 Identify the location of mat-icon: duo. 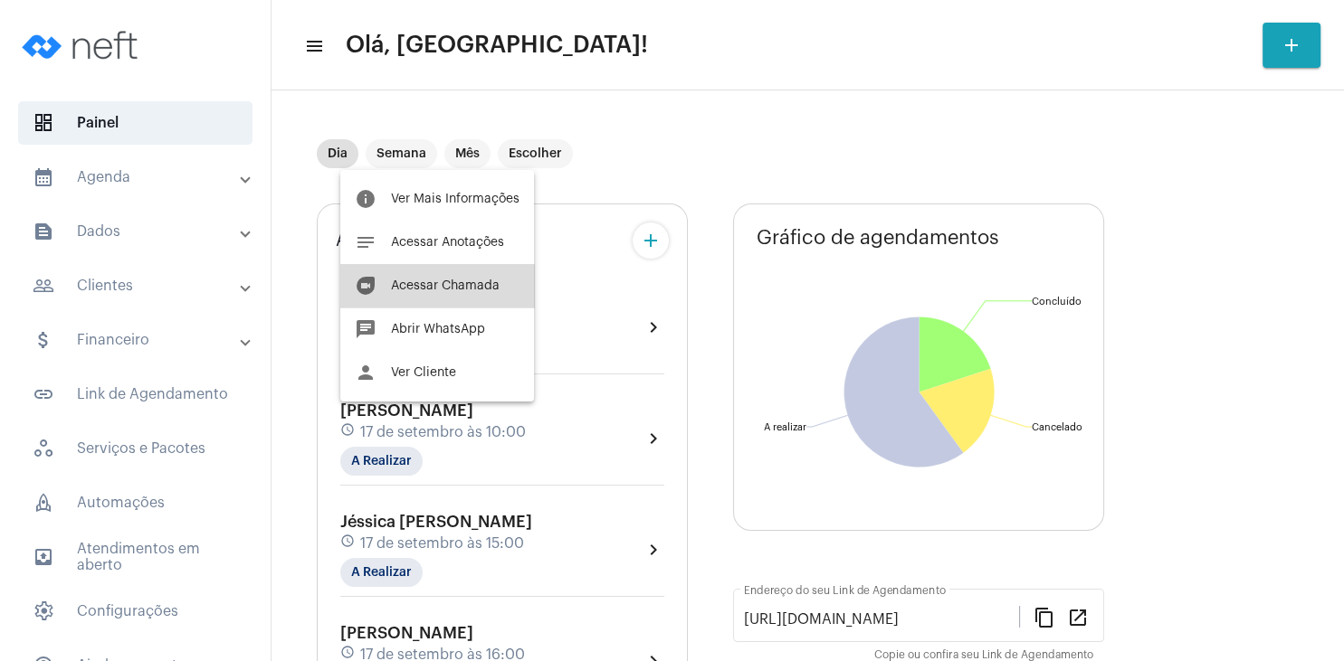
(366, 286).